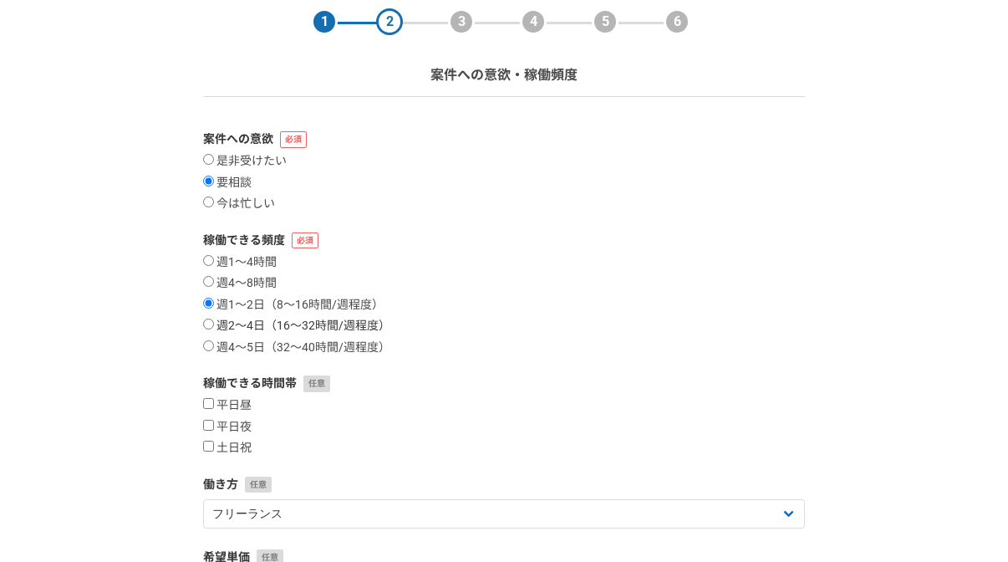  I want to click on label: 土日祝, so click(227, 448).